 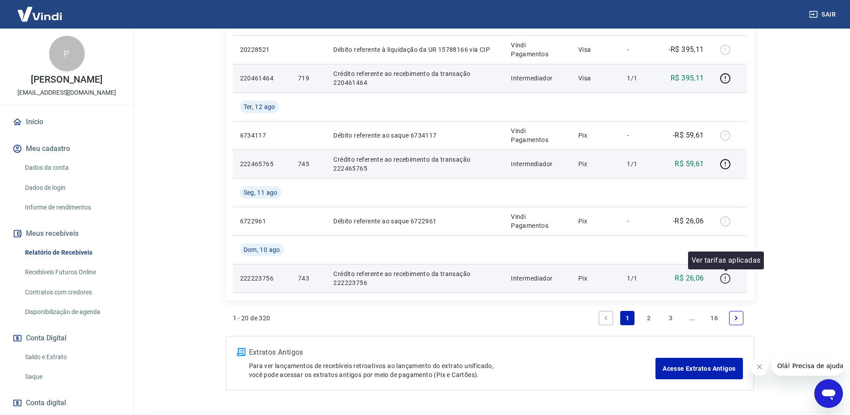 What do you see at coordinates (452, 352) in the screenshot?
I see `p: Extratos Antigos` at bounding box center [452, 352].